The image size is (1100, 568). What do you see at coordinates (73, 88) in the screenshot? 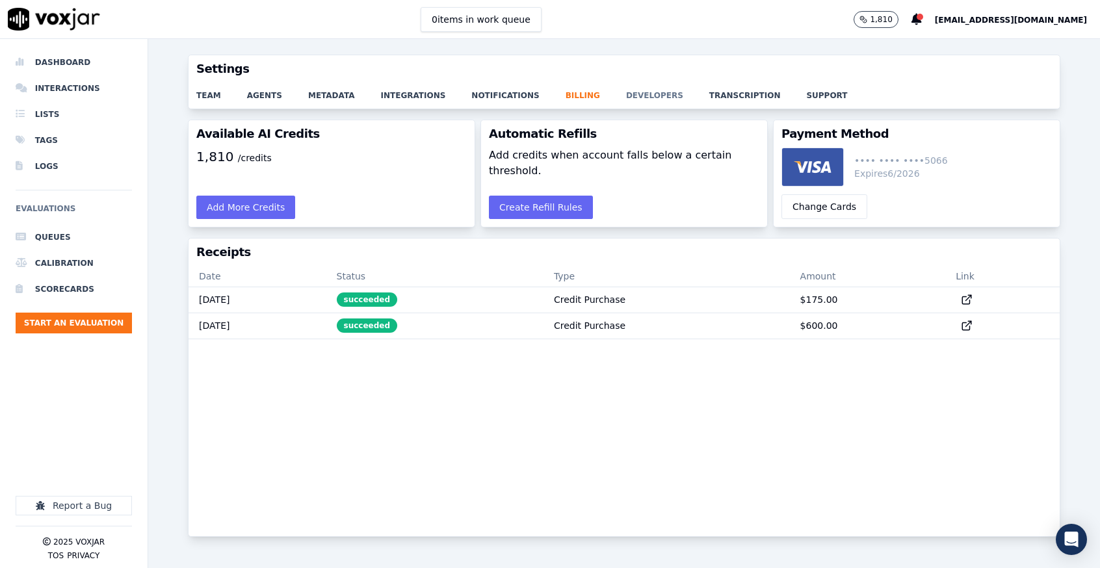
I see `a: Interactions` at bounding box center [73, 88].